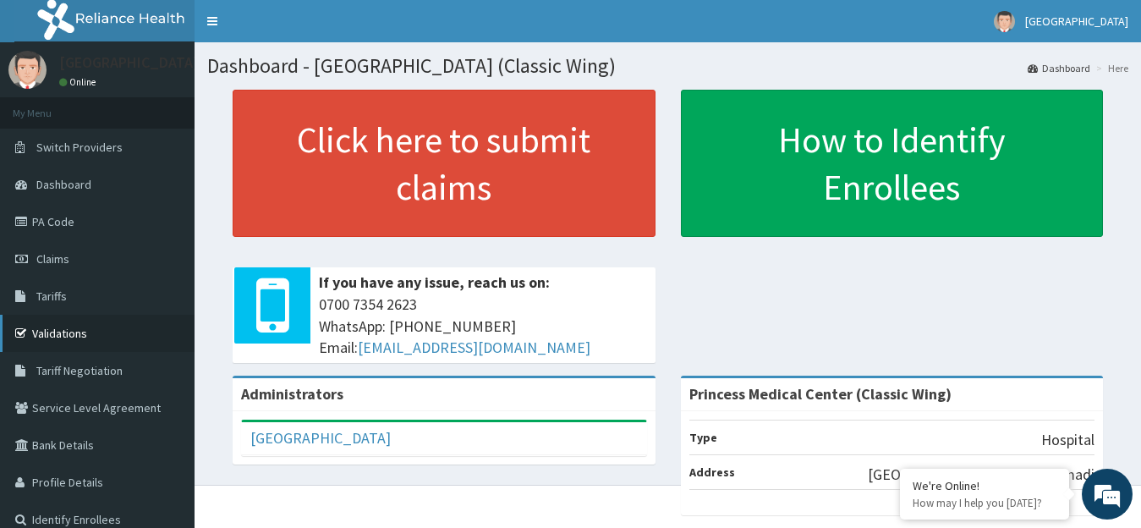 This screenshot has height=528, width=1141. What do you see at coordinates (52, 259) in the screenshot?
I see `span: Claims` at bounding box center [52, 259].